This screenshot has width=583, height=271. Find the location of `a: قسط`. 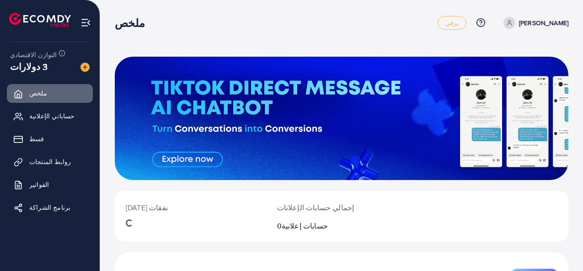

a: قسط is located at coordinates (50, 139).